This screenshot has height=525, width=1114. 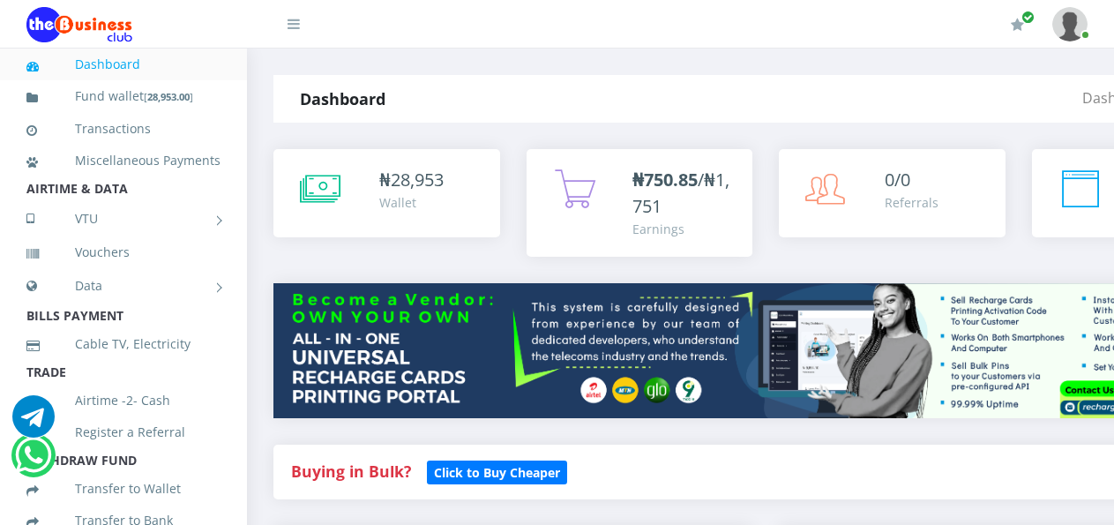 What do you see at coordinates (123, 286) in the screenshot?
I see `a: Data` at bounding box center [123, 286].